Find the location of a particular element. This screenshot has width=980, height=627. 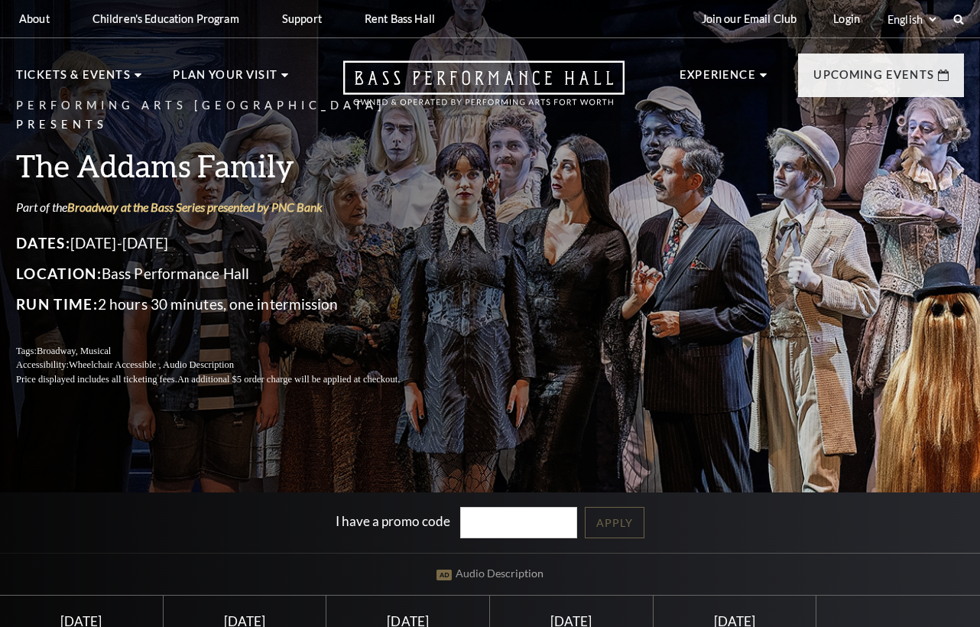

p: Children's Education Program is located at coordinates (166, 18).